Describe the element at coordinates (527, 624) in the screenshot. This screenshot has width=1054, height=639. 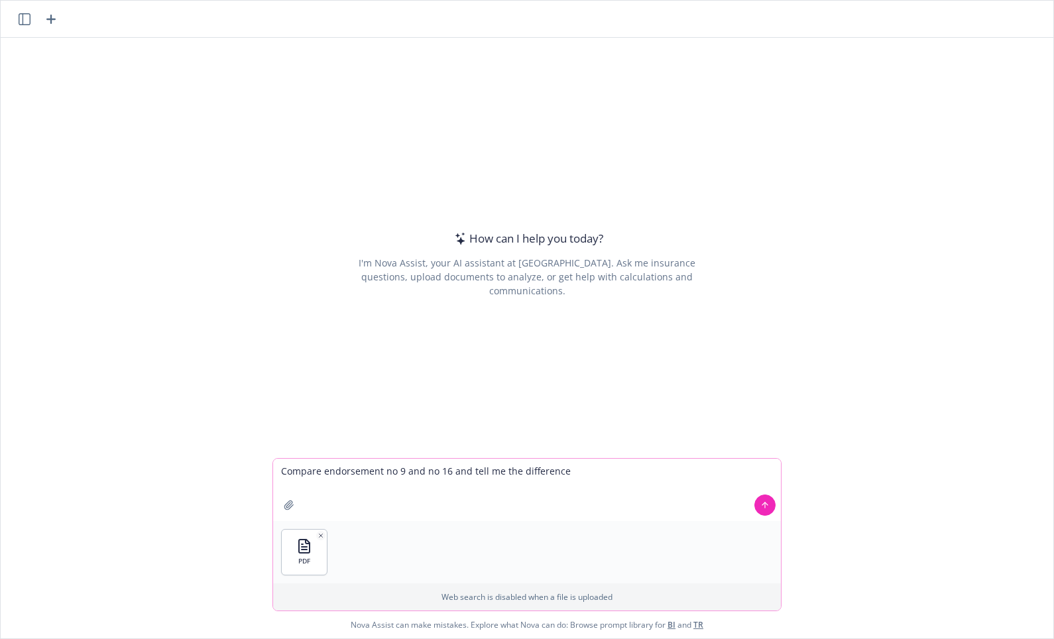
I see `span: Nova Assist can make mistakes. Explore what Nova can do: Browse prompt library for and` at that location.